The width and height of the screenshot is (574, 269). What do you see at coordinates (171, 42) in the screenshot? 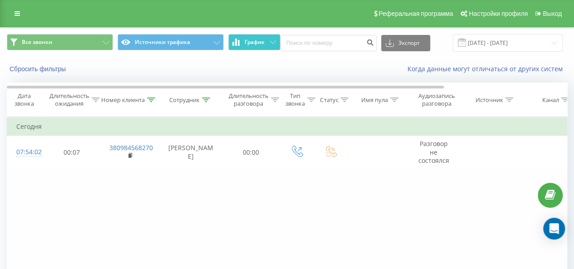
I see `button: Источники трафика` at bounding box center [171, 42].